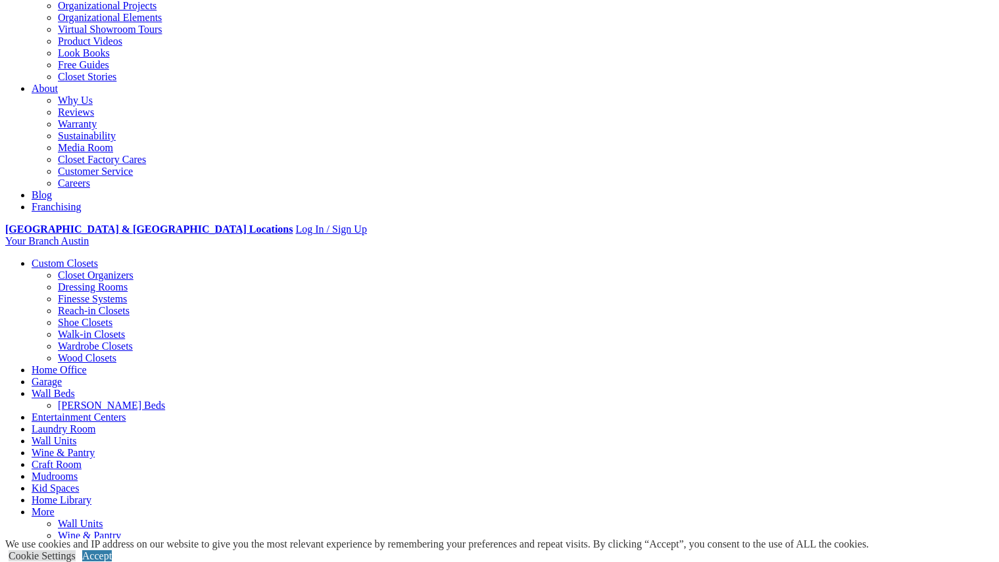  I want to click on a: Kid Spaces, so click(55, 488).